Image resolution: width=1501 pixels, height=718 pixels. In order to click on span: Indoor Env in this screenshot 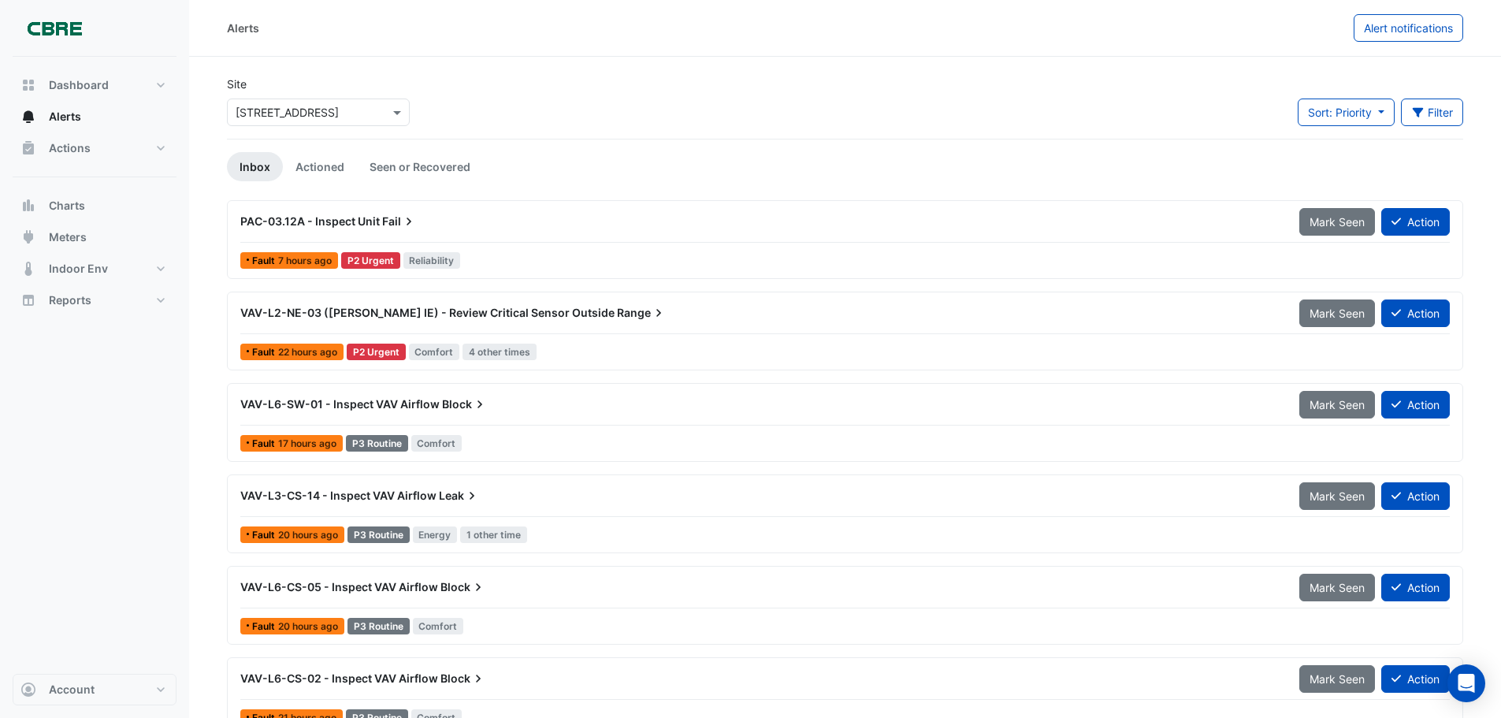, I will do `click(78, 269)`.